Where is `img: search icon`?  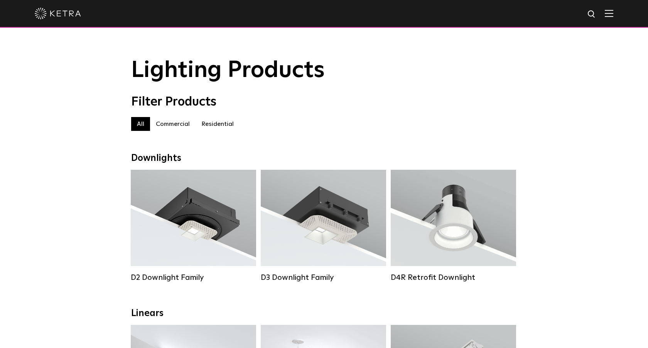
img: search icon is located at coordinates (591, 14).